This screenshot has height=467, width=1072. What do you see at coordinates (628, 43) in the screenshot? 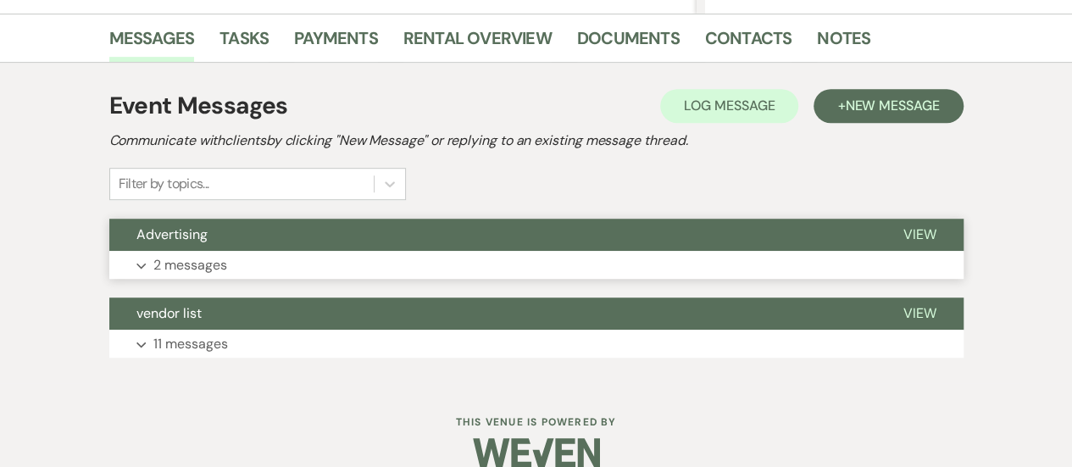
I see `a: Documents` at bounding box center [628, 43].